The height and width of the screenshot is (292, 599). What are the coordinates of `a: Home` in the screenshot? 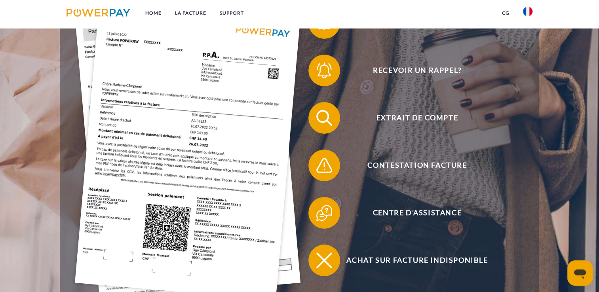 It's located at (153, 13).